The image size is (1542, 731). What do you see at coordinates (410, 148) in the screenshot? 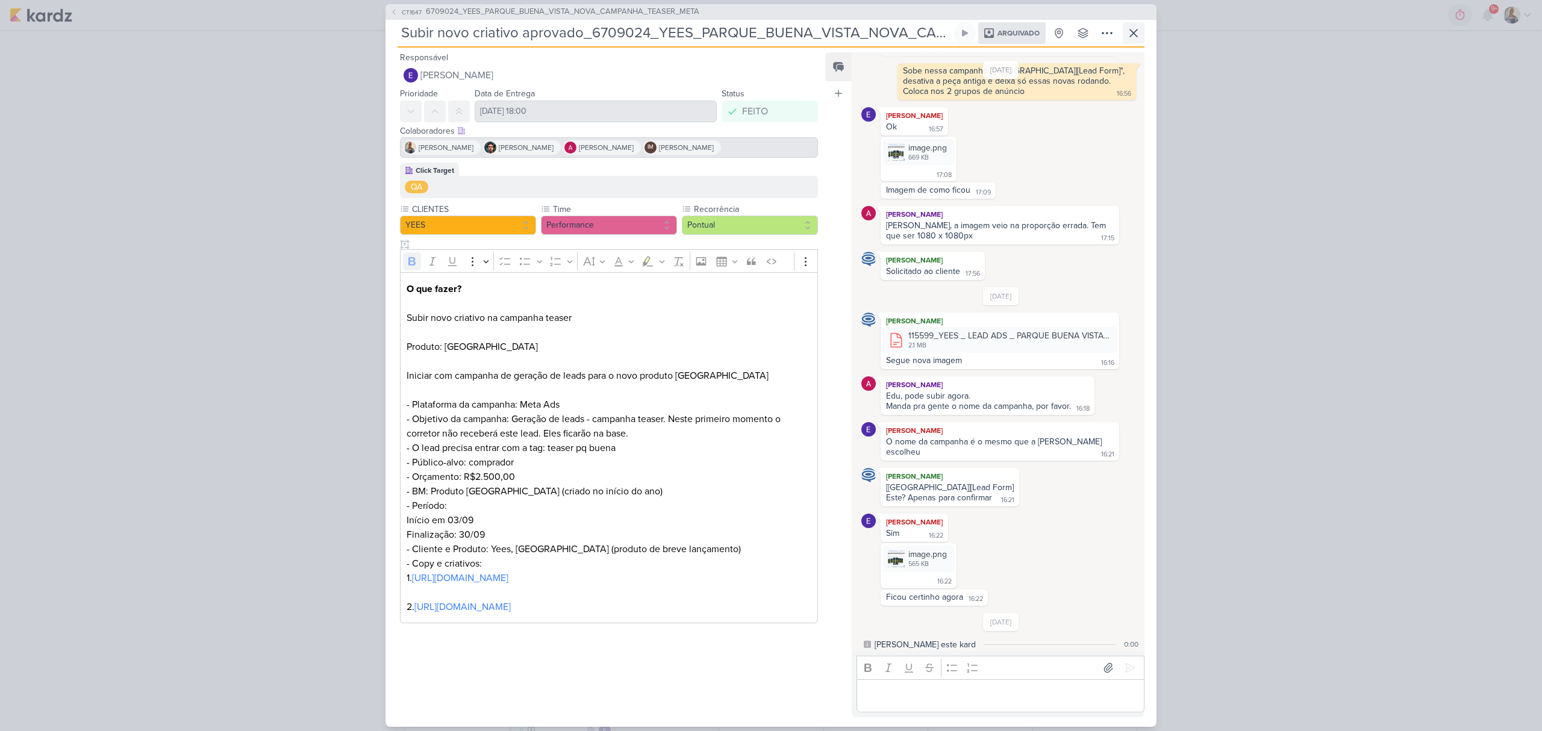
I see `img: Iara Santos` at bounding box center [410, 148].